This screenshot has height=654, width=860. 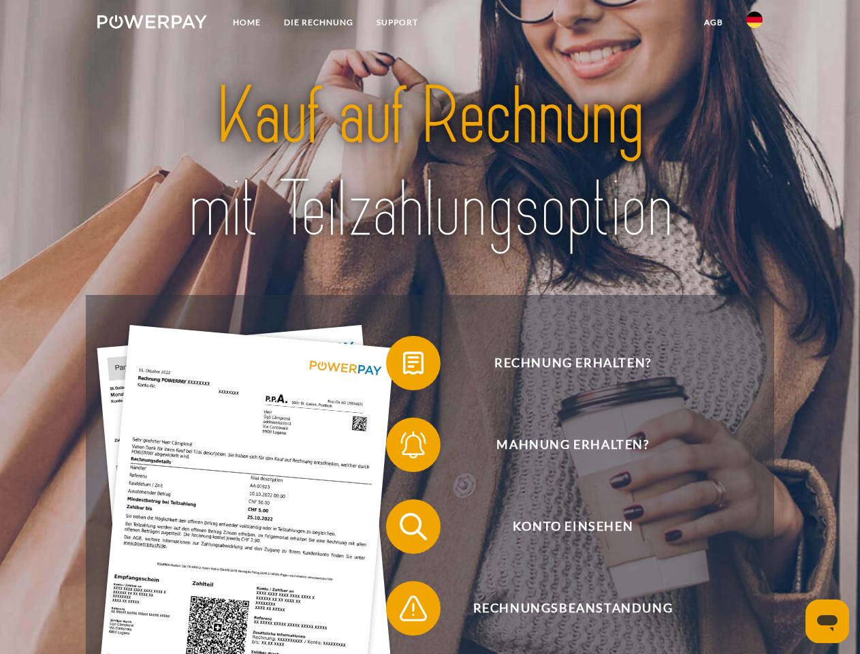 I want to click on a: Rechnungsbeanstandung, so click(x=563, y=608).